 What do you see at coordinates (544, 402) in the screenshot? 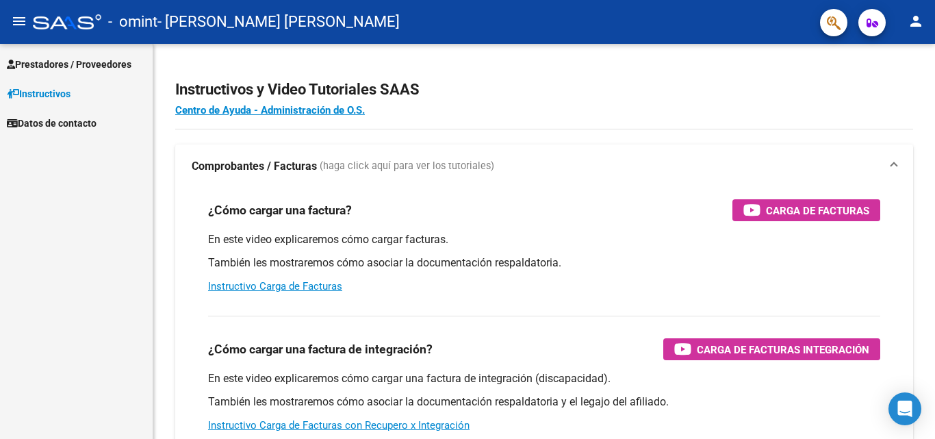
I see `p: También les mostraremos cómo asociar la documentación respaldatoria y el legajo del afiliado.` at bounding box center [544, 402].